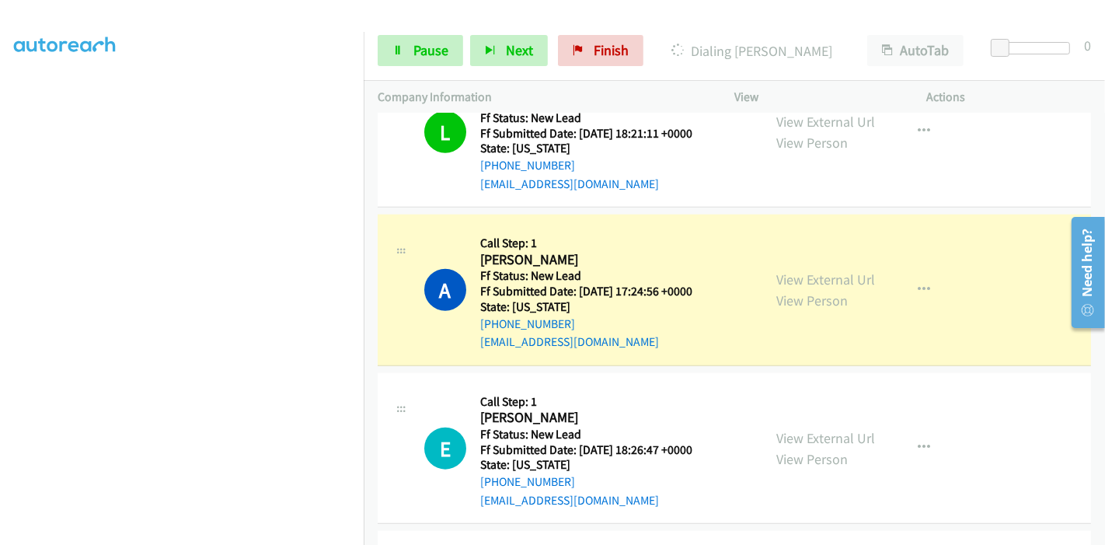 The height and width of the screenshot is (545, 1105). Describe the element at coordinates (431, 50) in the screenshot. I see `span: Pause` at that location.